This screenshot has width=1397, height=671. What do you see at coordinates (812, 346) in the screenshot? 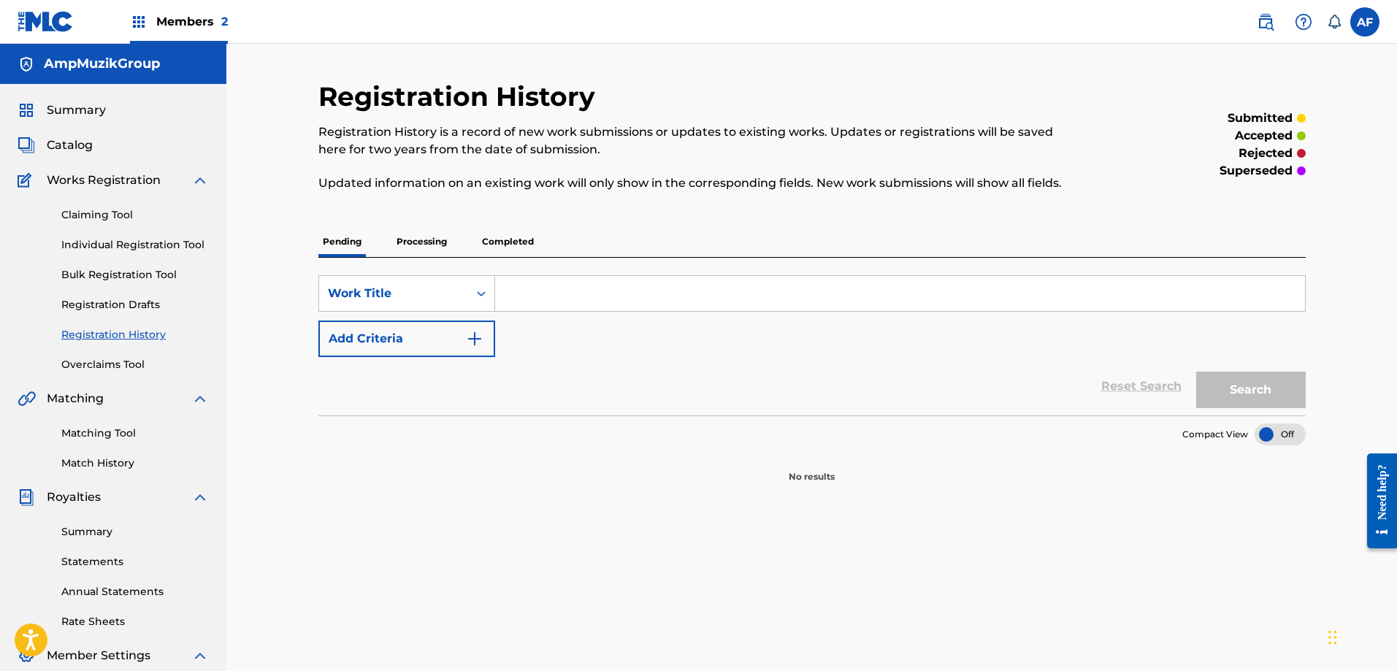
I see `form: Search Form` at bounding box center [812, 346].